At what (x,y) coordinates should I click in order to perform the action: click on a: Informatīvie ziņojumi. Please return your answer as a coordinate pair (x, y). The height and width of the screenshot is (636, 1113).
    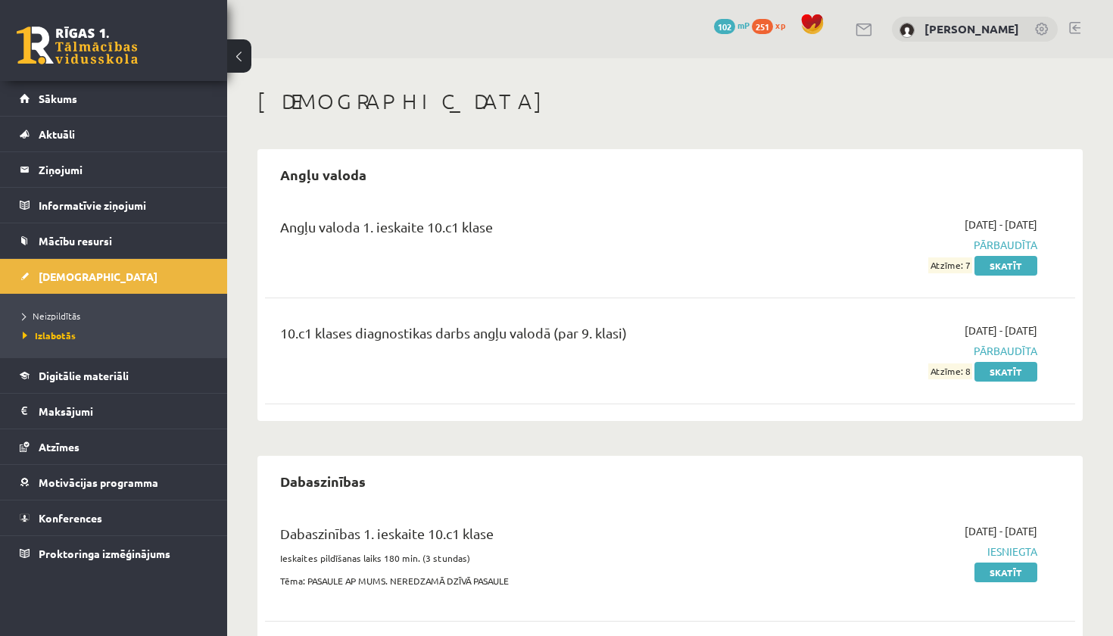
    Looking at the image, I should click on (114, 205).